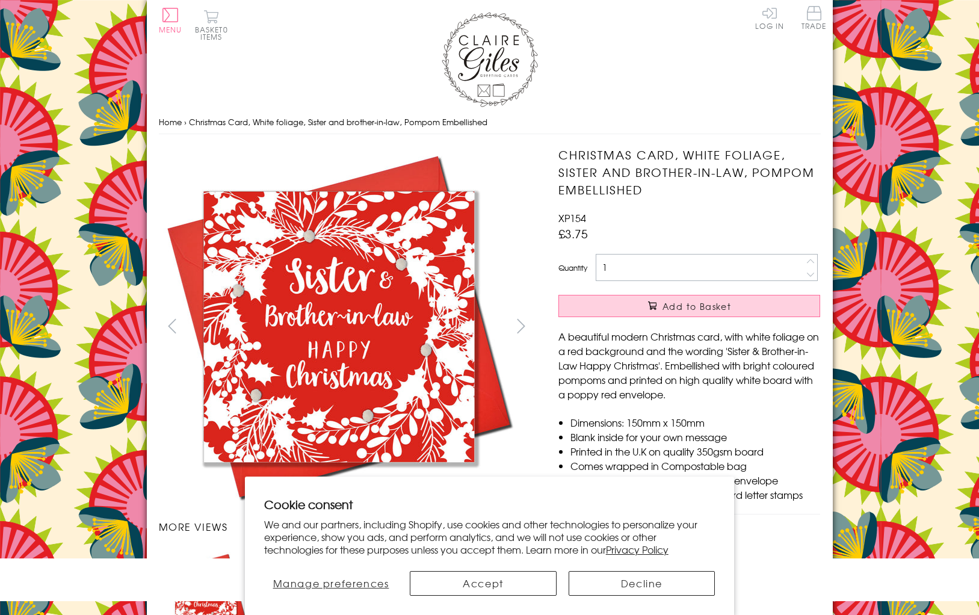 The image size is (979, 615). Describe the element at coordinates (490, 60) in the screenshot. I see `img: Claire Giles Greetings Cards` at that location.